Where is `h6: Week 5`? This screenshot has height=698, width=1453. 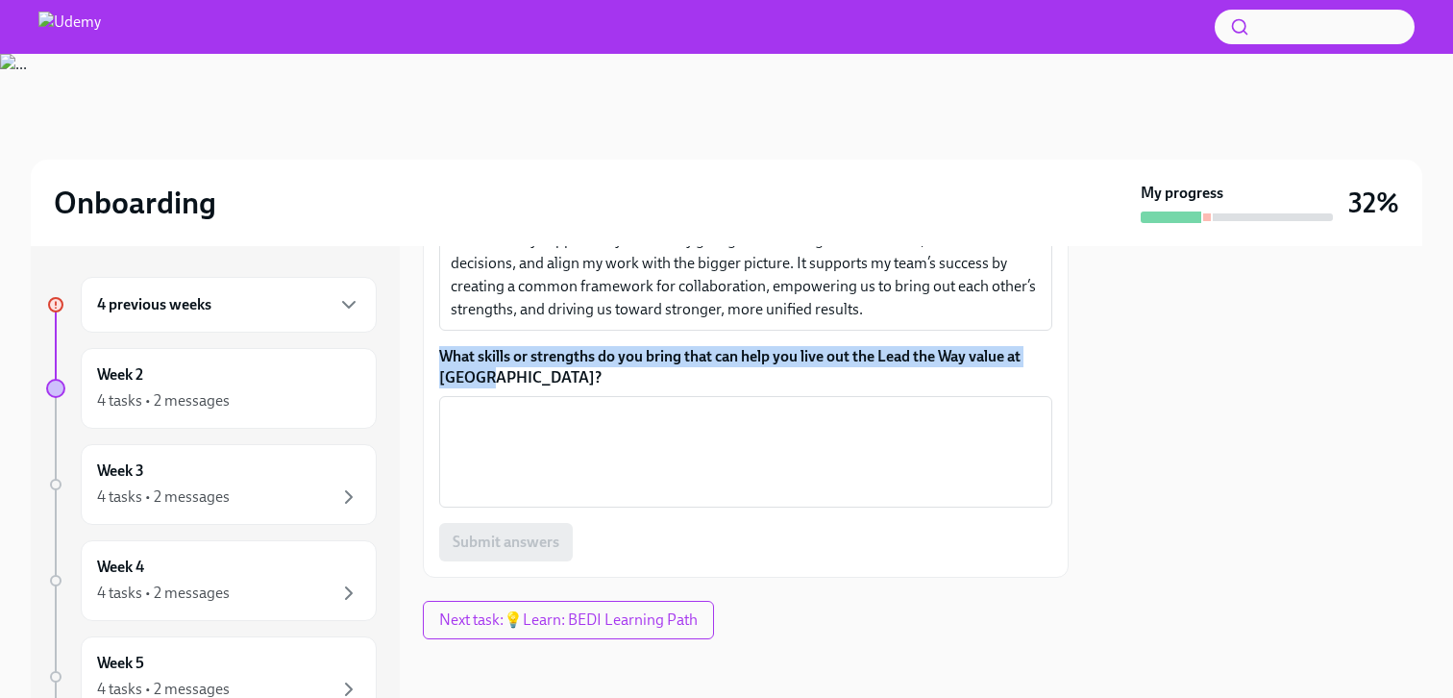
h6: Week 5 is located at coordinates (120, 663).